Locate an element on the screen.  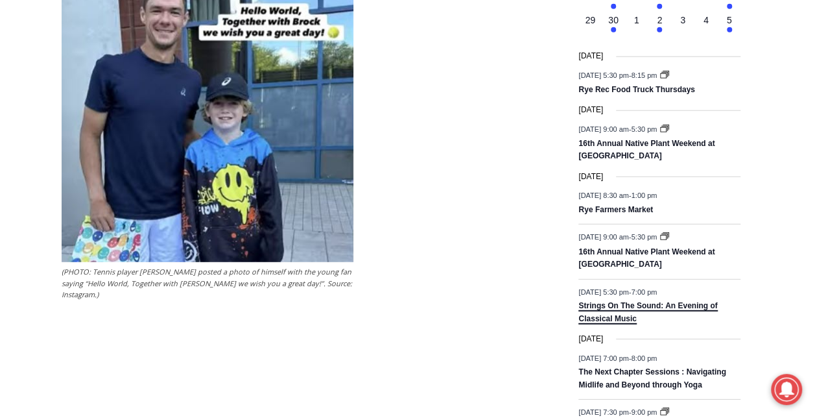
a: The Next Chapter Sessions : Navigating Midlife and Beyond through Yoga is located at coordinates (652, 378).